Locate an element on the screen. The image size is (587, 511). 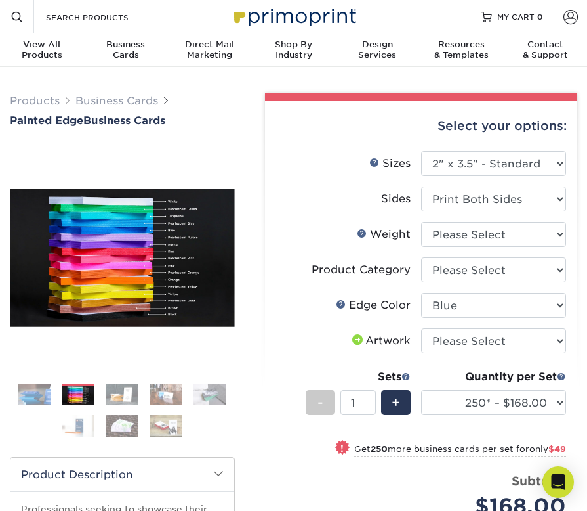
div: Edge Color is located at coordinates (373, 305).